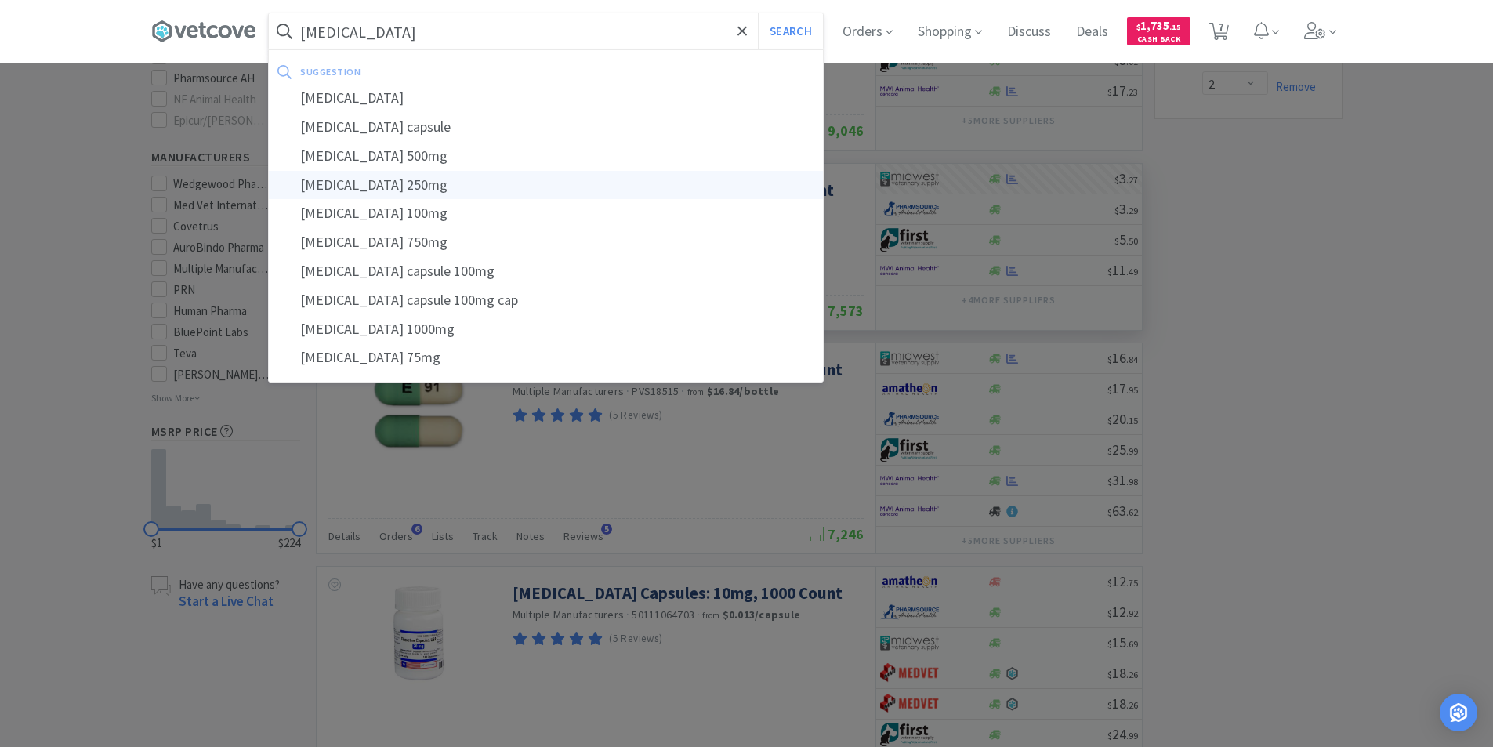  What do you see at coordinates (790, 31) in the screenshot?
I see `button: Search` at bounding box center [790, 31].